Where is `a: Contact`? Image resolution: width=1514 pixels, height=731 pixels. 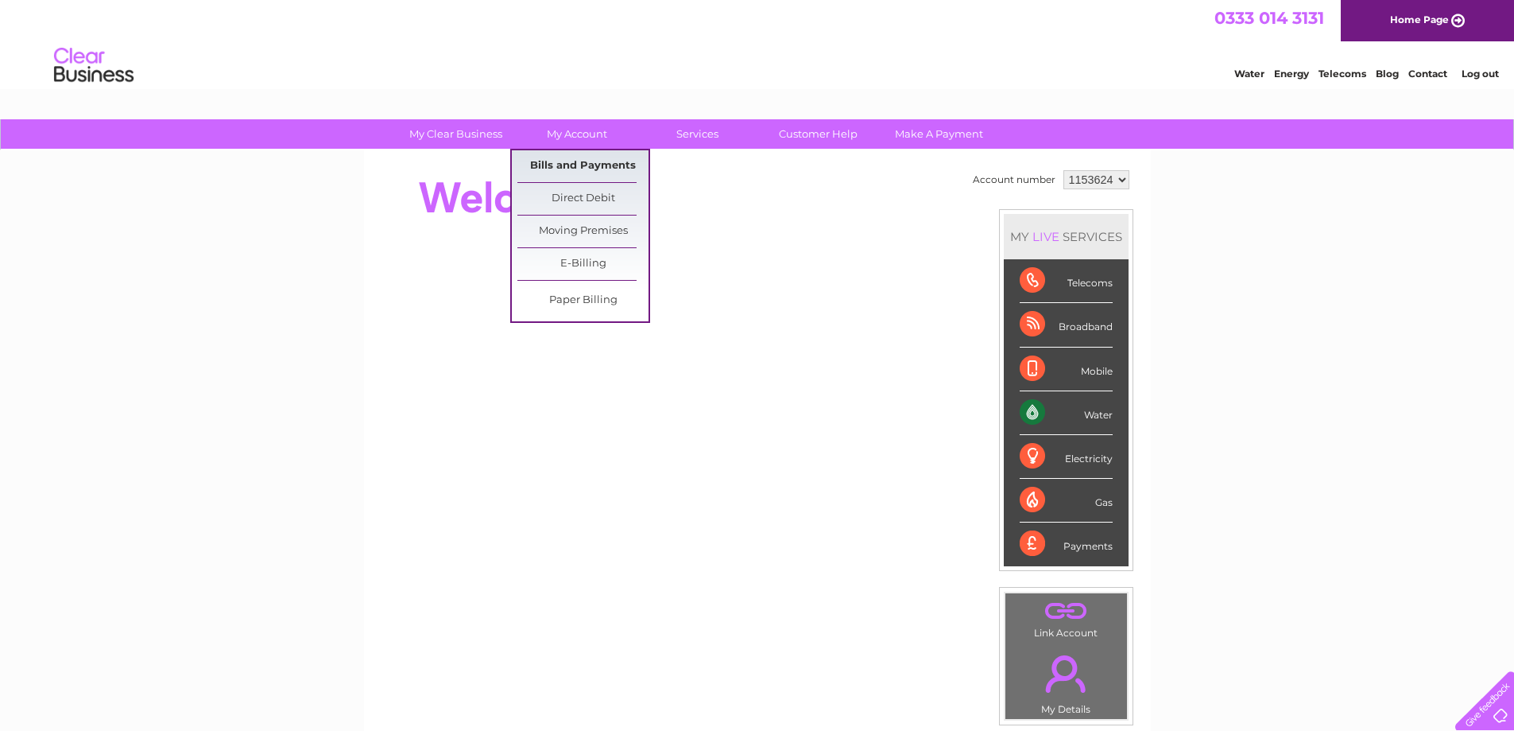
a: Contact is located at coordinates (1428, 73).